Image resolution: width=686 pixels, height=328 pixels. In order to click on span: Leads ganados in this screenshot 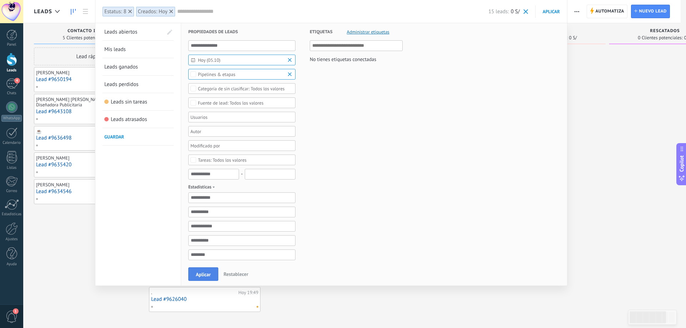, I will do `click(121, 67)`.